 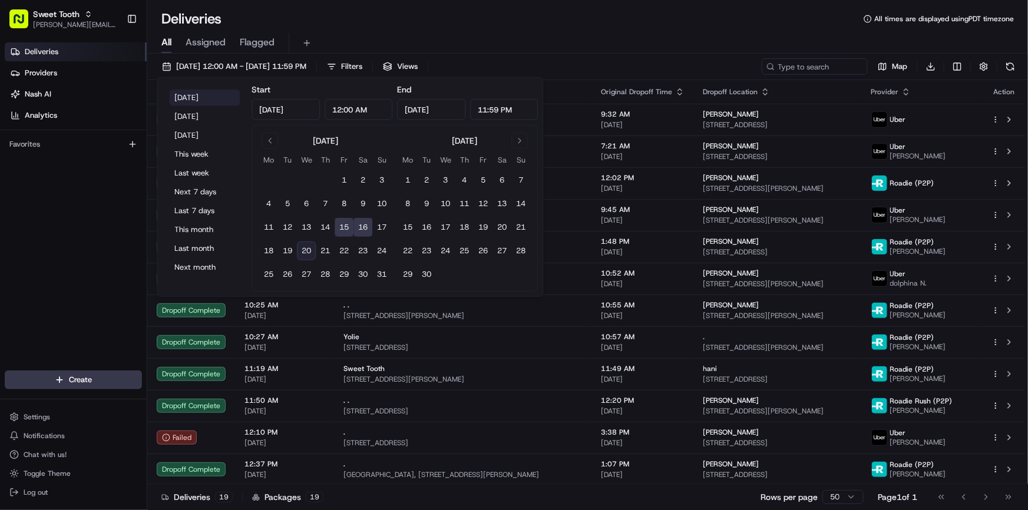 What do you see at coordinates (177, 438) in the screenshot?
I see `button: Failed` at bounding box center [177, 438].